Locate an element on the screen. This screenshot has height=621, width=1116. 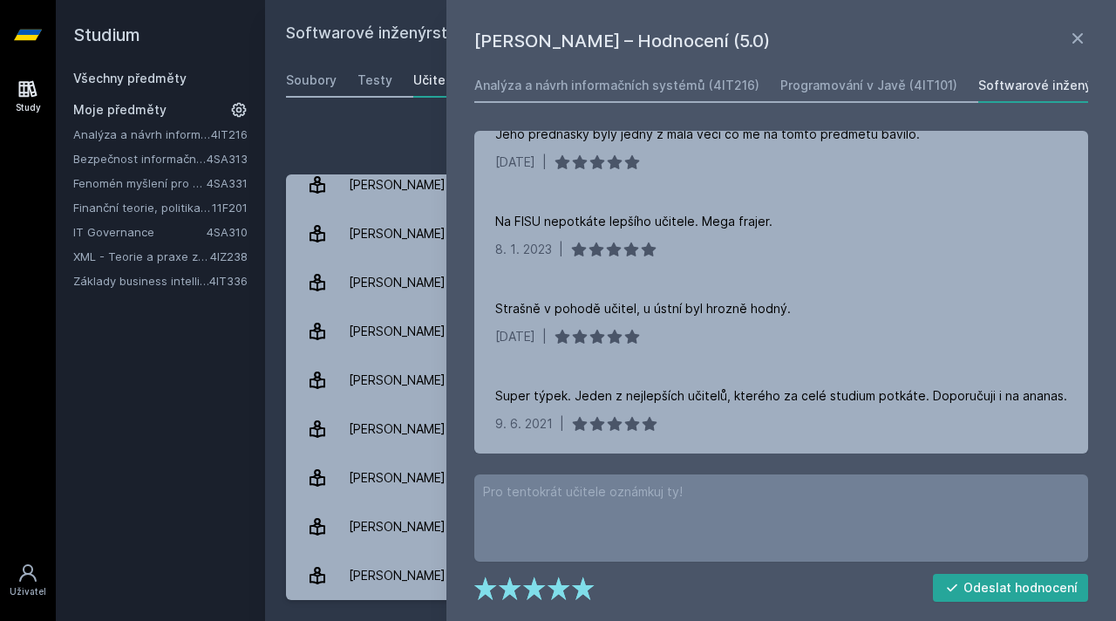
div: 9. 6. 2021 is located at coordinates (524, 424).